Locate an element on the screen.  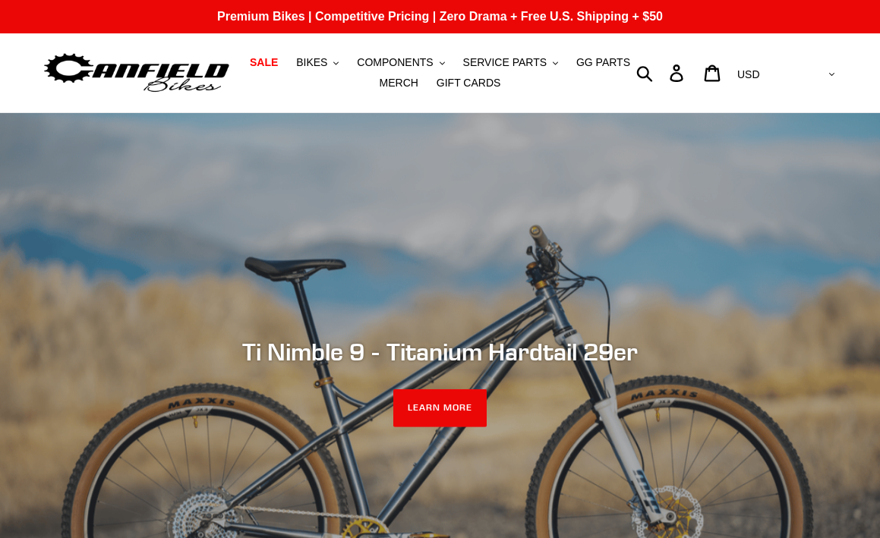
span: MERCH is located at coordinates (398, 83).